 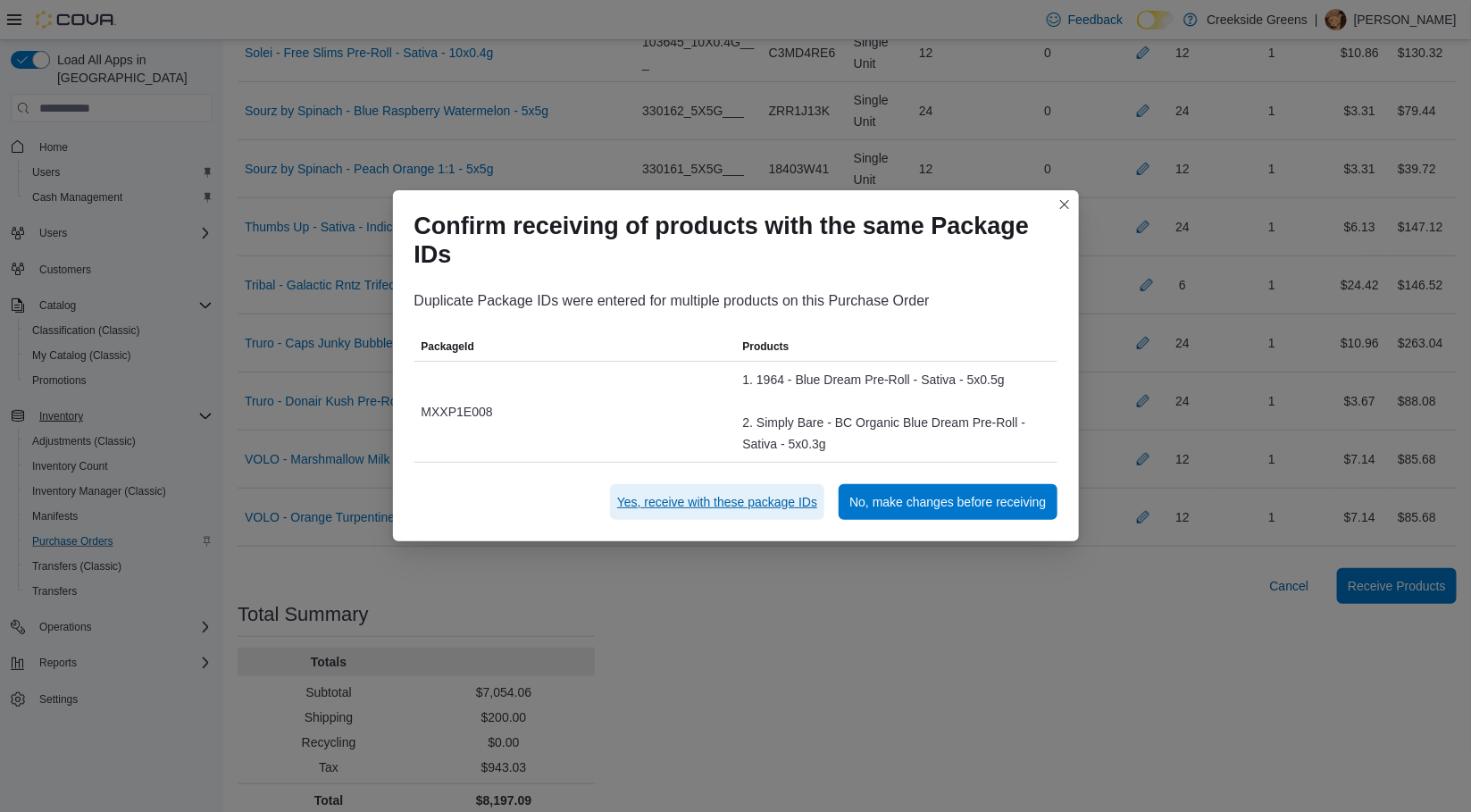 I want to click on button: No, make changes before receiving, so click(x=947, y=502).